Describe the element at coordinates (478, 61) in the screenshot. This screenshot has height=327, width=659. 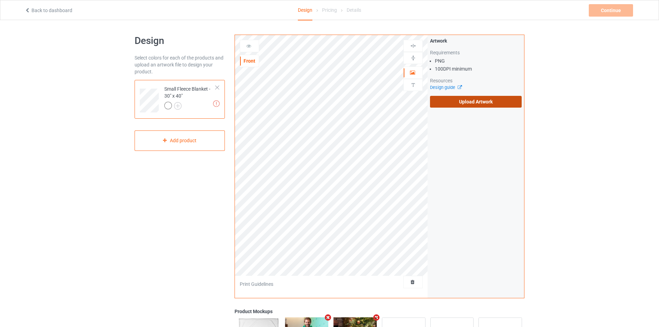
I see `li: PNG` at that location.